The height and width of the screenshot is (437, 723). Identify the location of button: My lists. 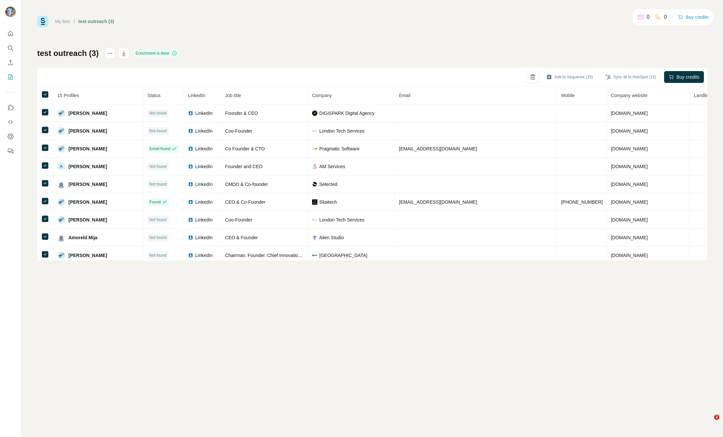
(11, 77).